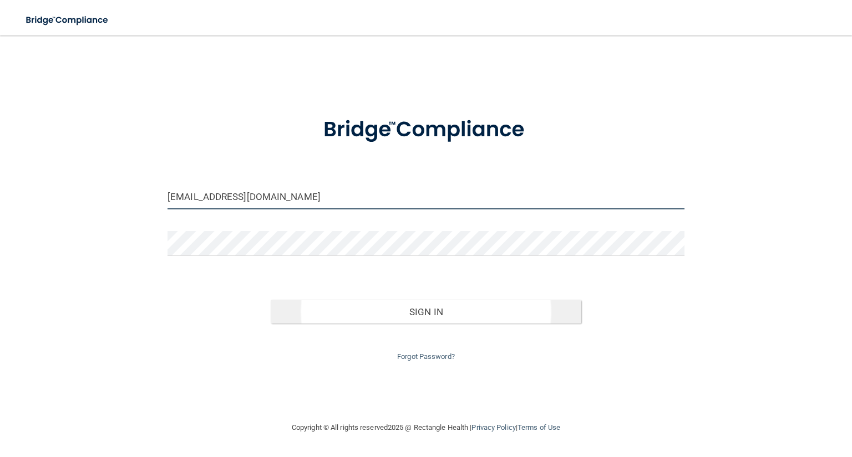 The width and height of the screenshot is (852, 457). Describe the element at coordinates (426, 197) in the screenshot. I see `input: Email` at that location.